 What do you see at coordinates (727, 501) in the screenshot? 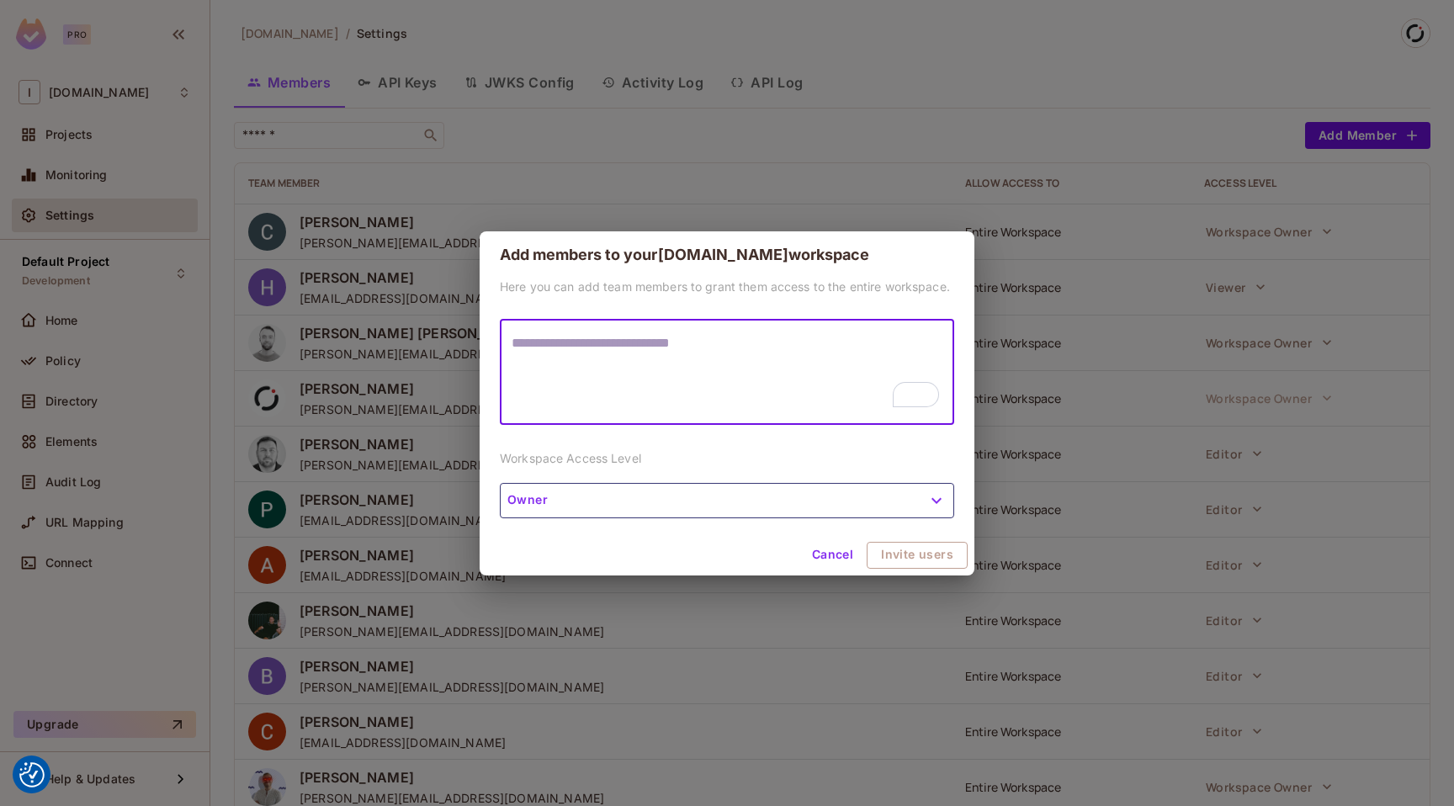
I see `button: Owner` at bounding box center [727, 501].